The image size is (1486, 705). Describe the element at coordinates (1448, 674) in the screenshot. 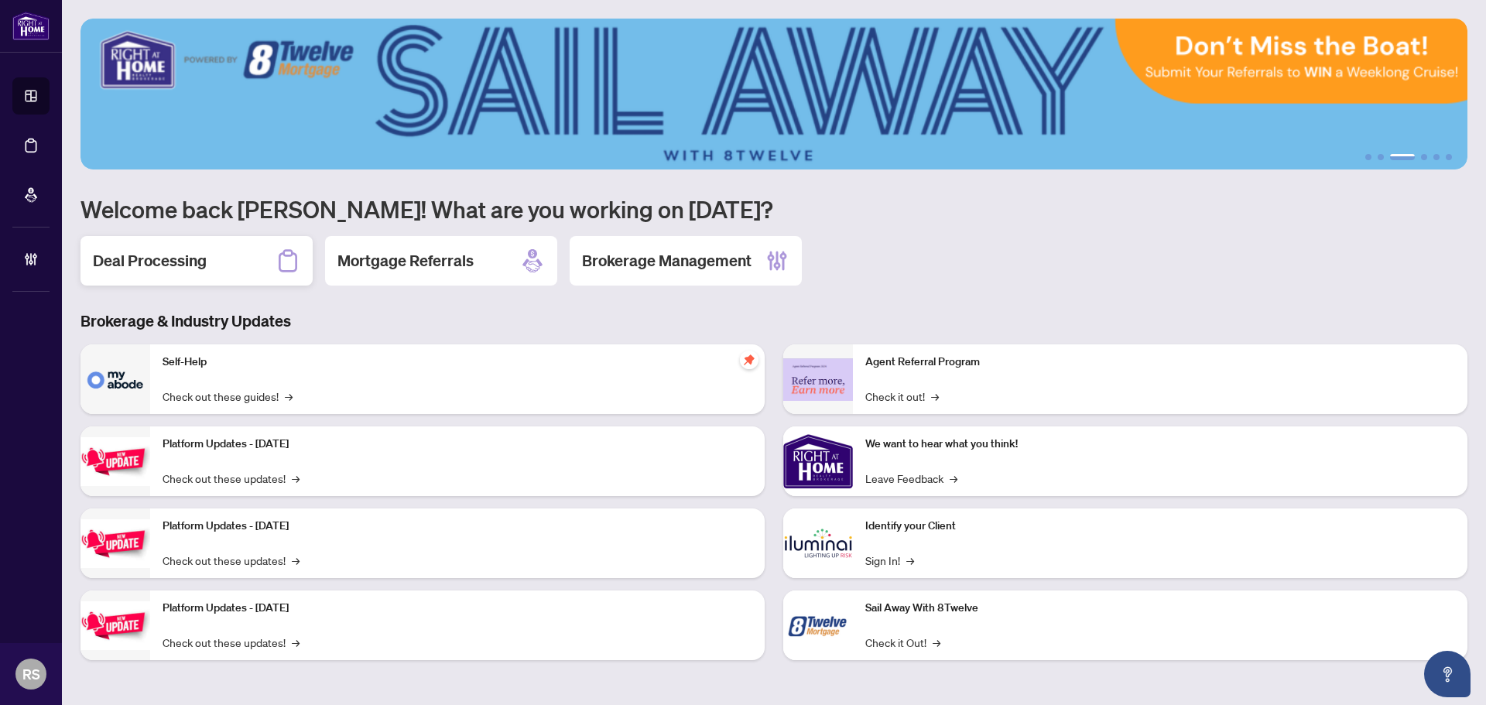

I see `button: Open asap` at that location.